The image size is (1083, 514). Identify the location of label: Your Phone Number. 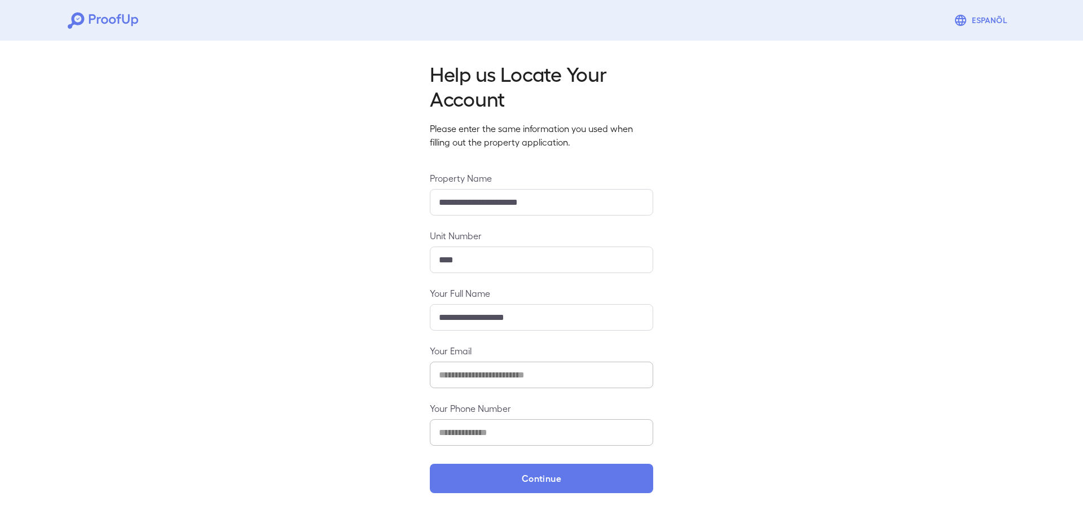
(542, 408).